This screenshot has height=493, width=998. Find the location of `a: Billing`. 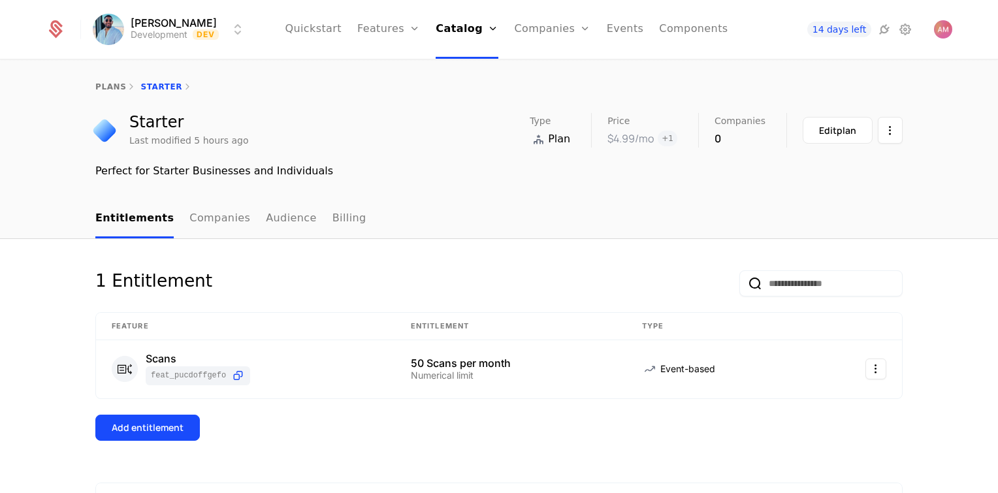

a: Billing is located at coordinates (350, 219).